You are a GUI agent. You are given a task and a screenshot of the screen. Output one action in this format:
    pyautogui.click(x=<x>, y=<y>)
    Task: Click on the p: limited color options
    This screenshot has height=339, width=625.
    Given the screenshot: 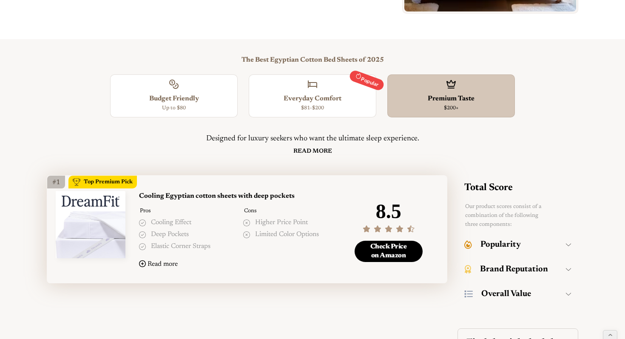 What is the action you would take?
    pyautogui.click(x=287, y=235)
    